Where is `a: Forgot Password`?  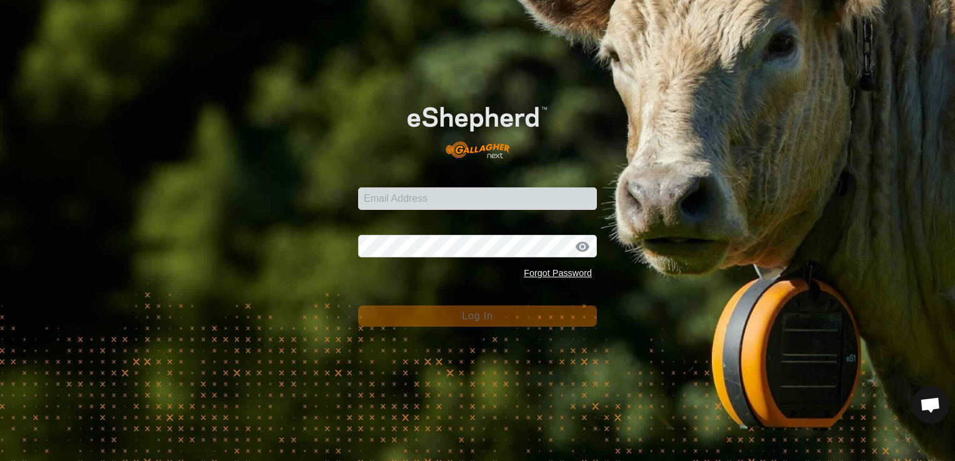
a: Forgot Password is located at coordinates (557, 273).